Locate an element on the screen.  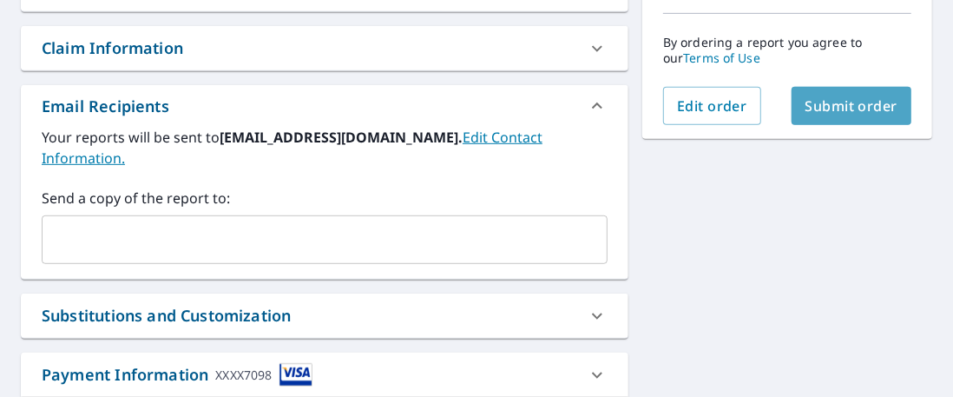
label: Send a copy of the report to: is located at coordinates (325, 198).